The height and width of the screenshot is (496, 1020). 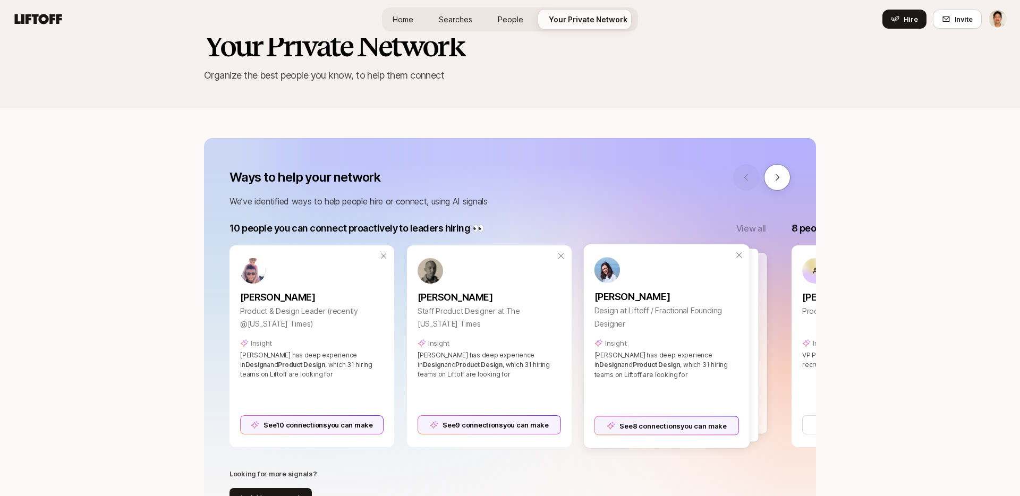 What do you see at coordinates (874, 425) in the screenshot?
I see `button: Invite them to hire on Liftoff` at bounding box center [874, 425].